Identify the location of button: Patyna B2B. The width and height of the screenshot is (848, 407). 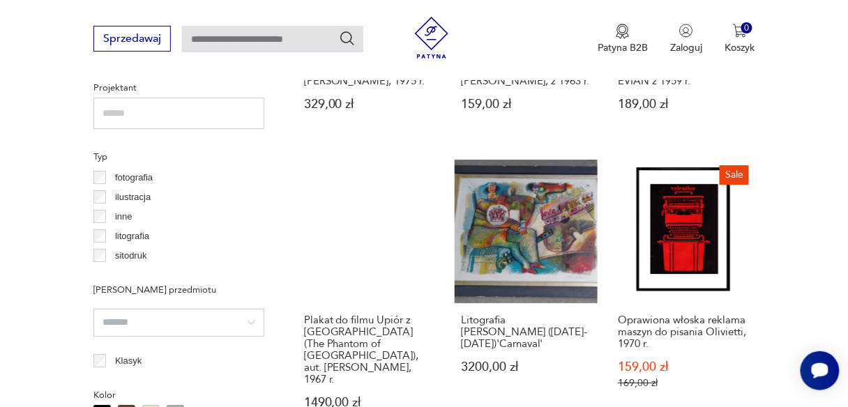
(623, 39).